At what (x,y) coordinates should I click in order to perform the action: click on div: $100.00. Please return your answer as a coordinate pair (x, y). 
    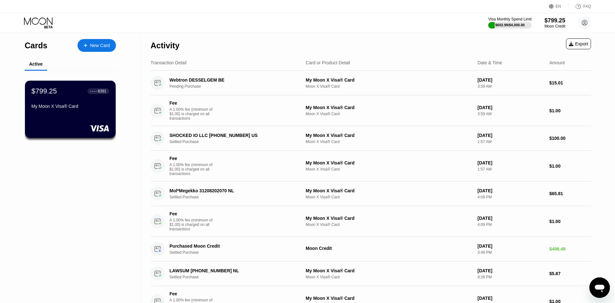
    Looking at the image, I should click on (570, 138).